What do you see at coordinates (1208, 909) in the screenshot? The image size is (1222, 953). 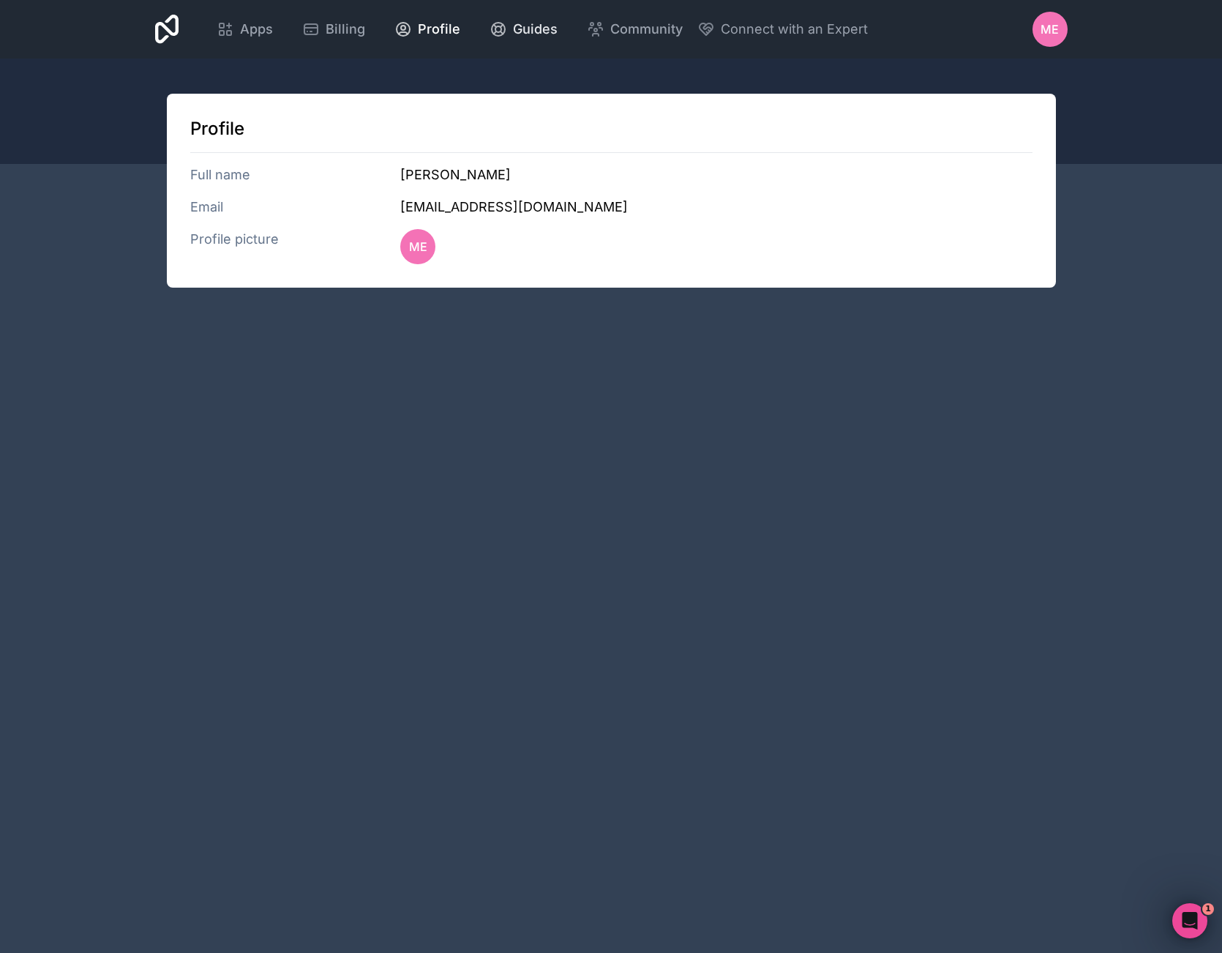 I see `span: 1` at bounding box center [1208, 909].